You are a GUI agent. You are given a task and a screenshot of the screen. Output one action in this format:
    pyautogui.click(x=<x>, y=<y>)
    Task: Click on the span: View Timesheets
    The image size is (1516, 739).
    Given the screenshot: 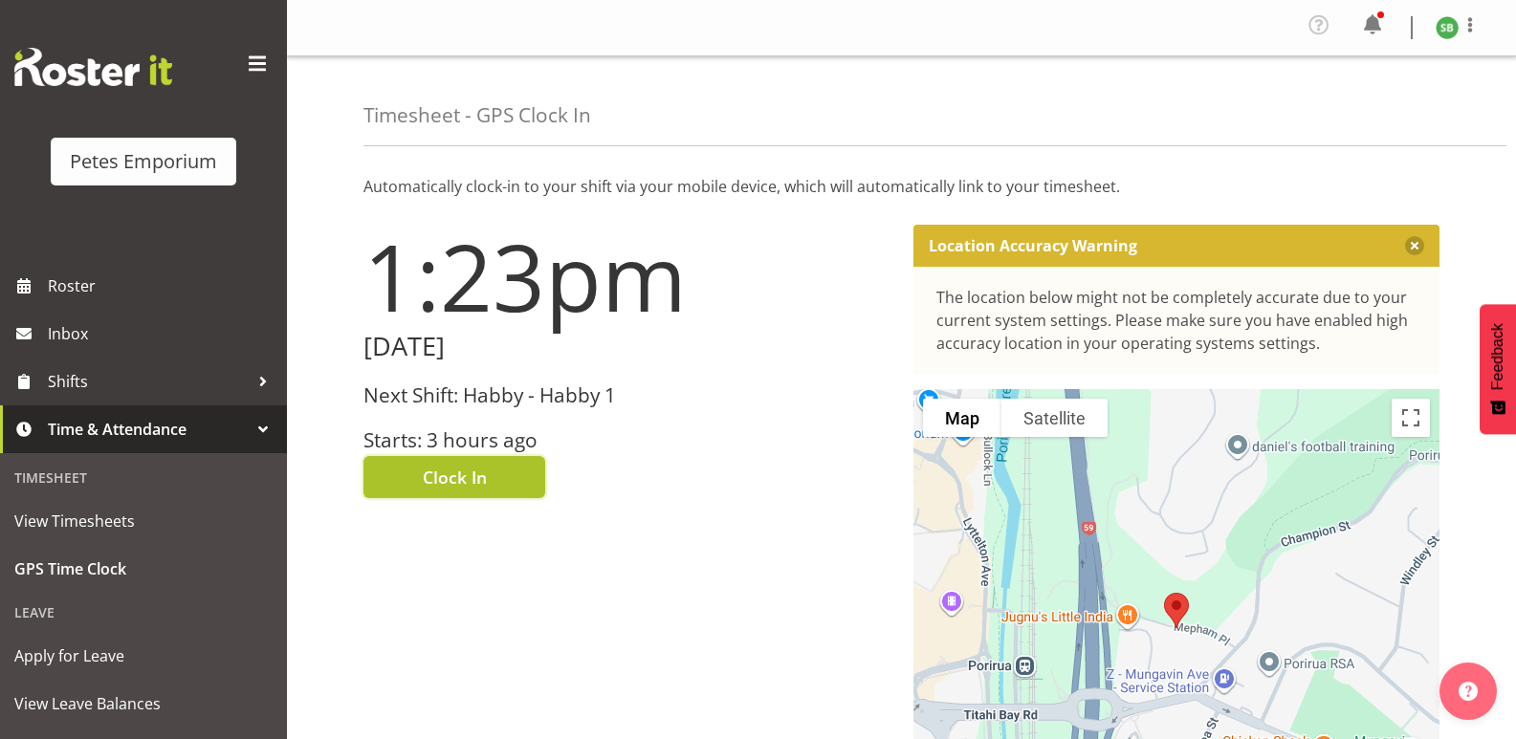 What is the action you would take?
    pyautogui.click(x=143, y=521)
    